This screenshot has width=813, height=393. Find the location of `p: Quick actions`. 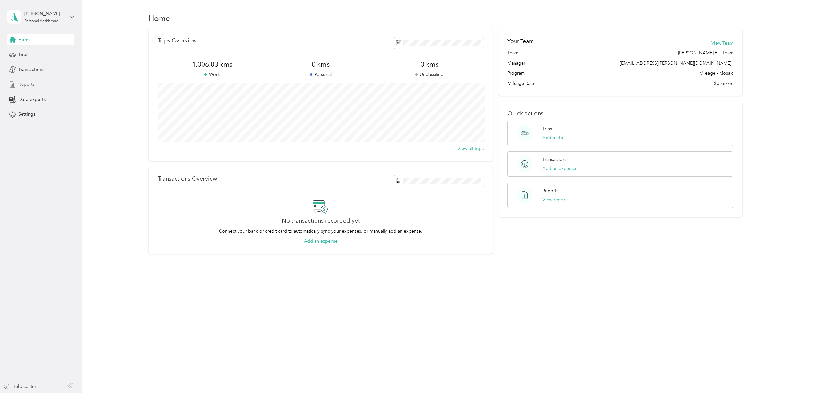

p: Quick actions is located at coordinates (621, 113).